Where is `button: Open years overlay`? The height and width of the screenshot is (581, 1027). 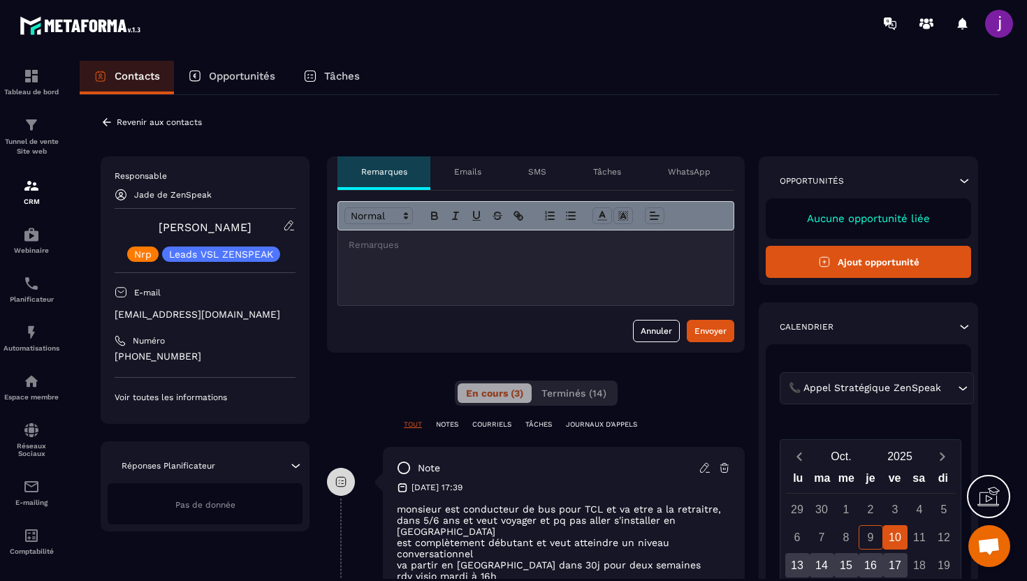
button: Open years overlay is located at coordinates (899, 456).